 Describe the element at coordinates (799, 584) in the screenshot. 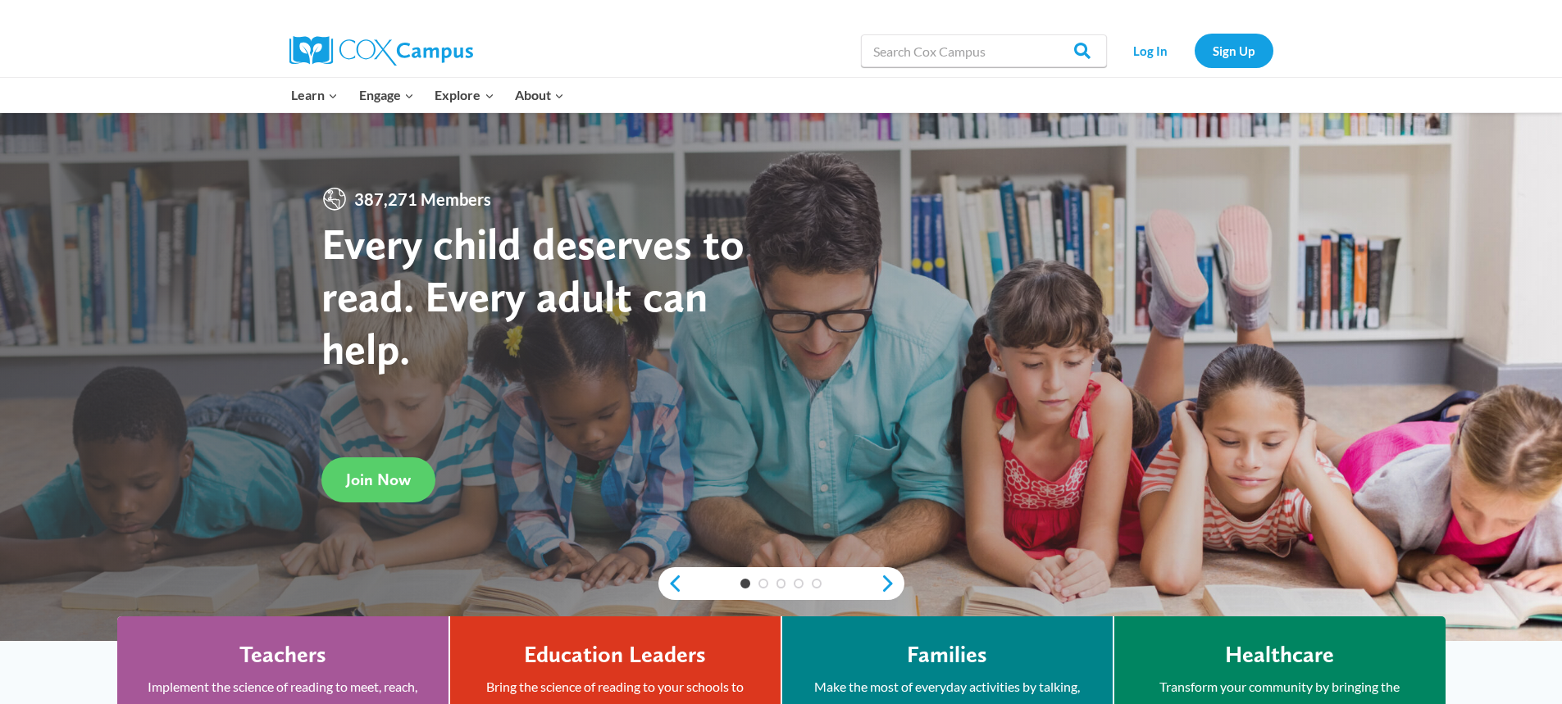

I see `a: 4` at that location.